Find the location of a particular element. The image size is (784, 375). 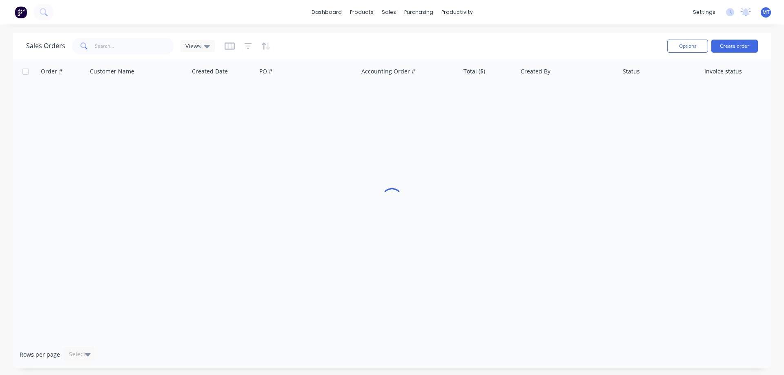

div: Status is located at coordinates (631, 71).